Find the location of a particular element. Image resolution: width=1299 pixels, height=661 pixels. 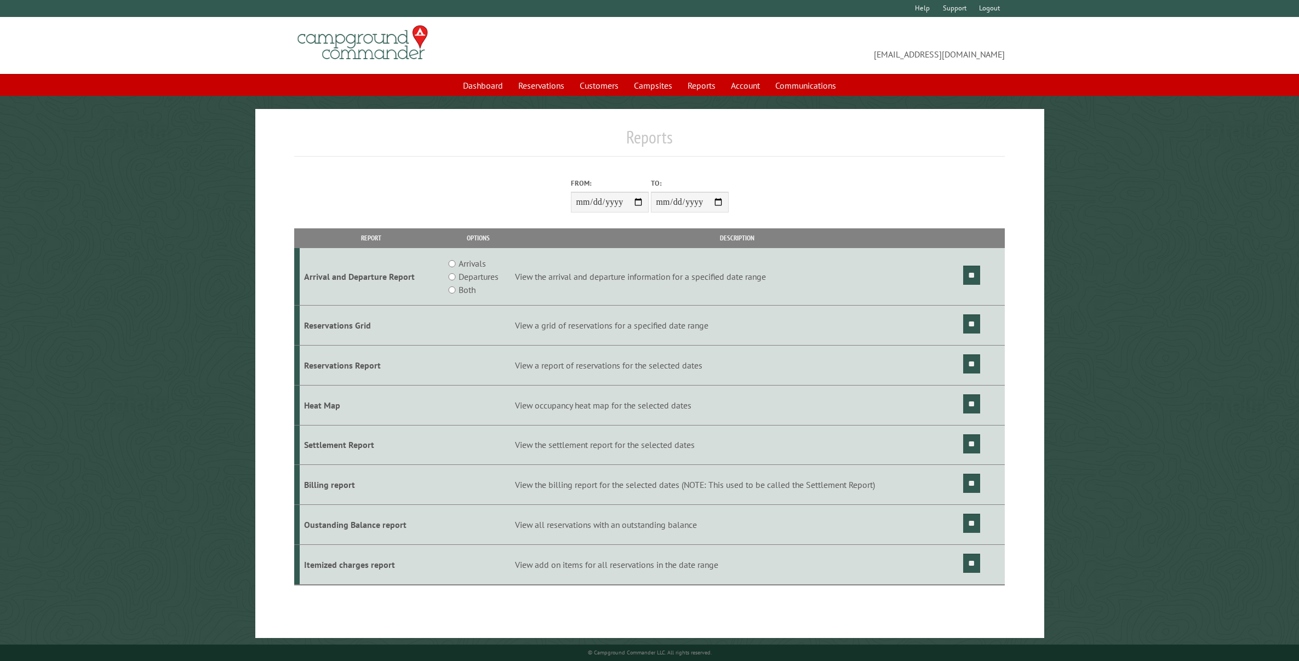

td: Heat Map is located at coordinates (371, 405).